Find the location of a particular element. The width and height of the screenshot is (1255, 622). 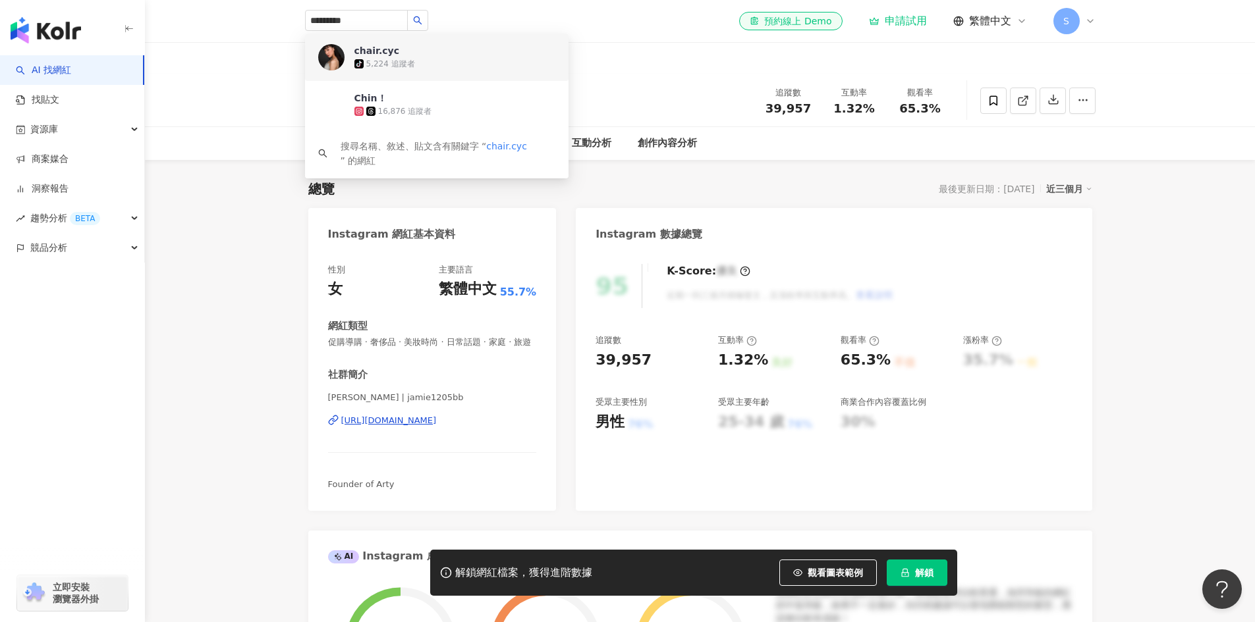

div: Chin！ is located at coordinates (370, 98).